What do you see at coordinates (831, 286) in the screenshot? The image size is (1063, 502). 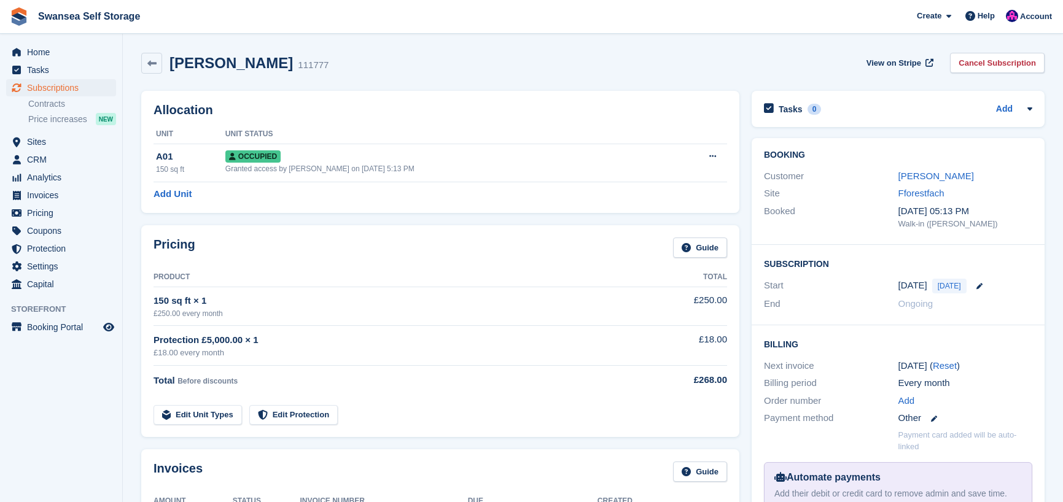 I see `div: Start` at bounding box center [831, 286].